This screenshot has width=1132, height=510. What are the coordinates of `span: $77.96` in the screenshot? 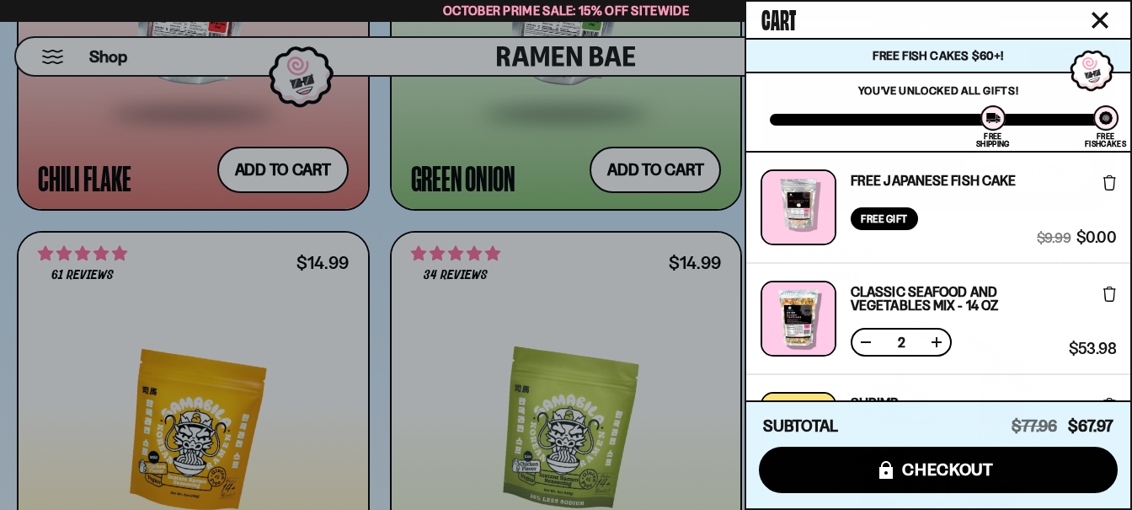 It's located at (1034, 425).